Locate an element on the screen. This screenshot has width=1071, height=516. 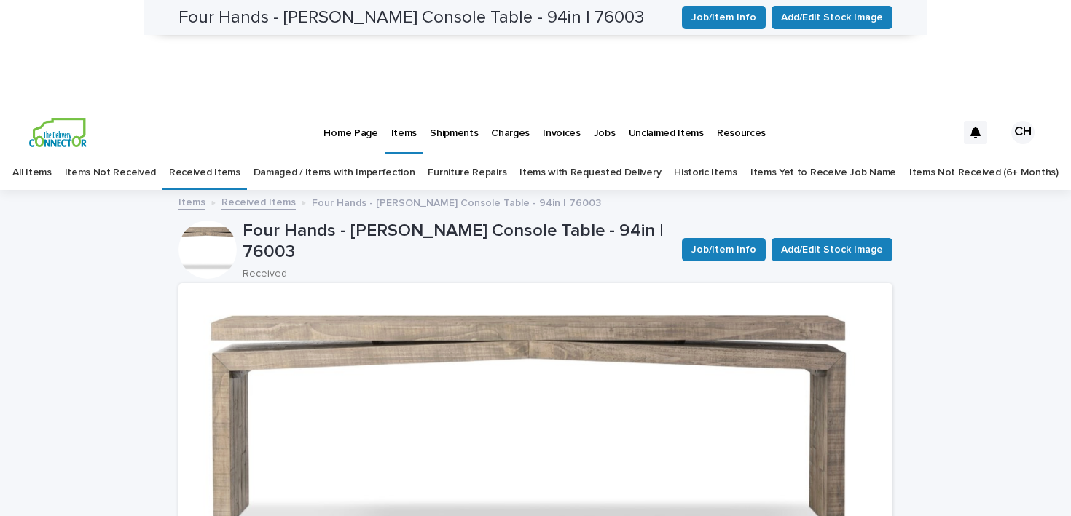
p: Shipments is located at coordinates (454, 125).